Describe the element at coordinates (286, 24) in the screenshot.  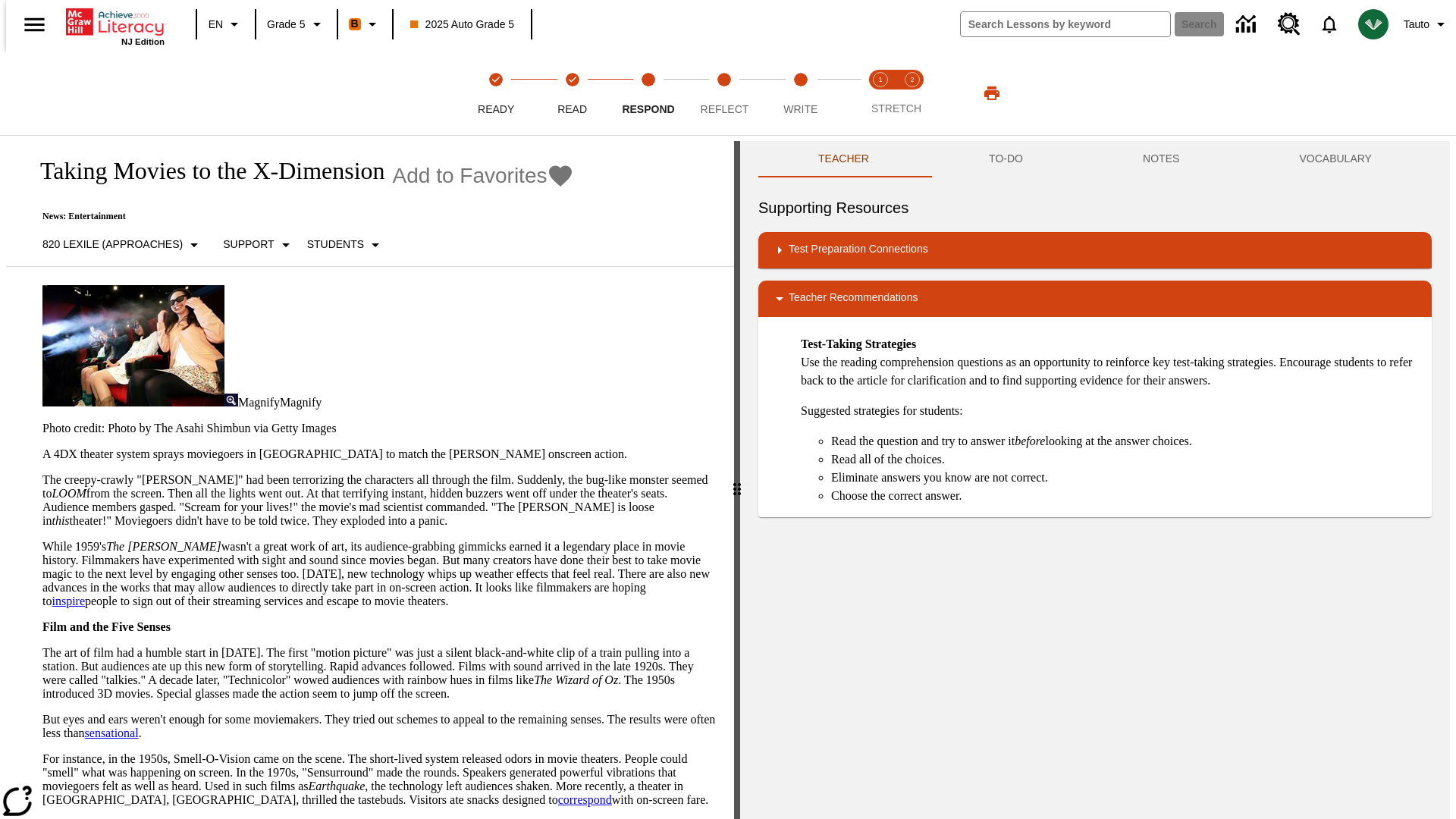
I see `span: Grade 5` at that location.